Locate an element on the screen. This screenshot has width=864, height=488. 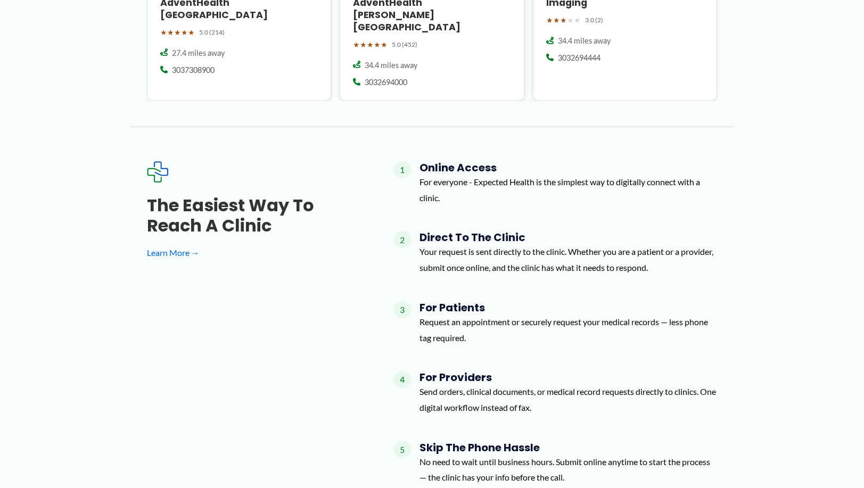
span: 5 is located at coordinates (403, 450).